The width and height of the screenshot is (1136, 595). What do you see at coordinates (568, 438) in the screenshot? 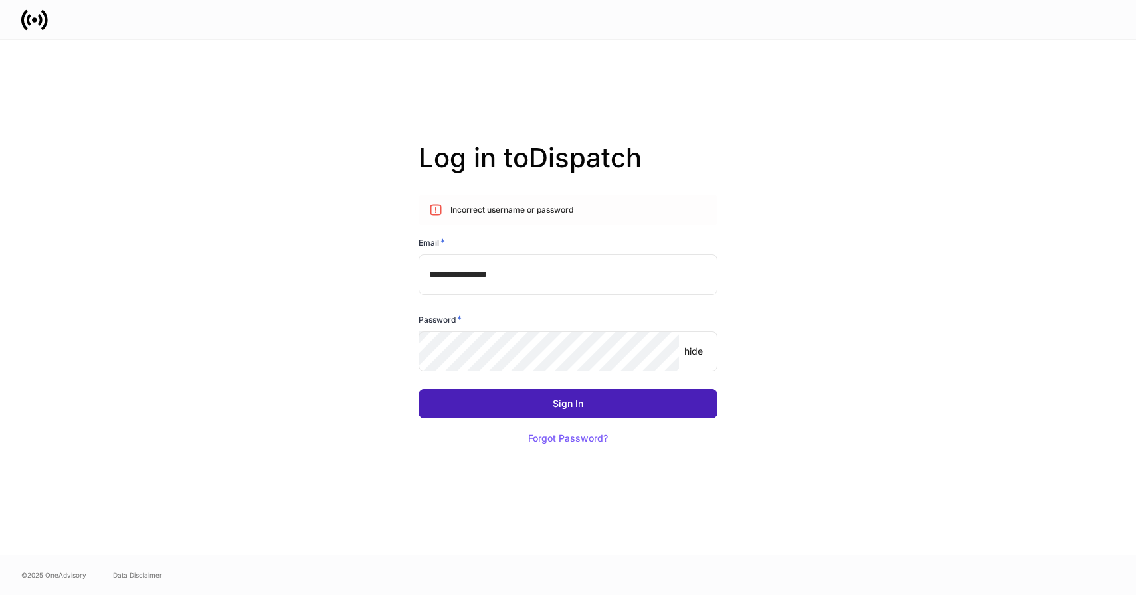
I see `div: Forgot Password?` at bounding box center [568, 438].